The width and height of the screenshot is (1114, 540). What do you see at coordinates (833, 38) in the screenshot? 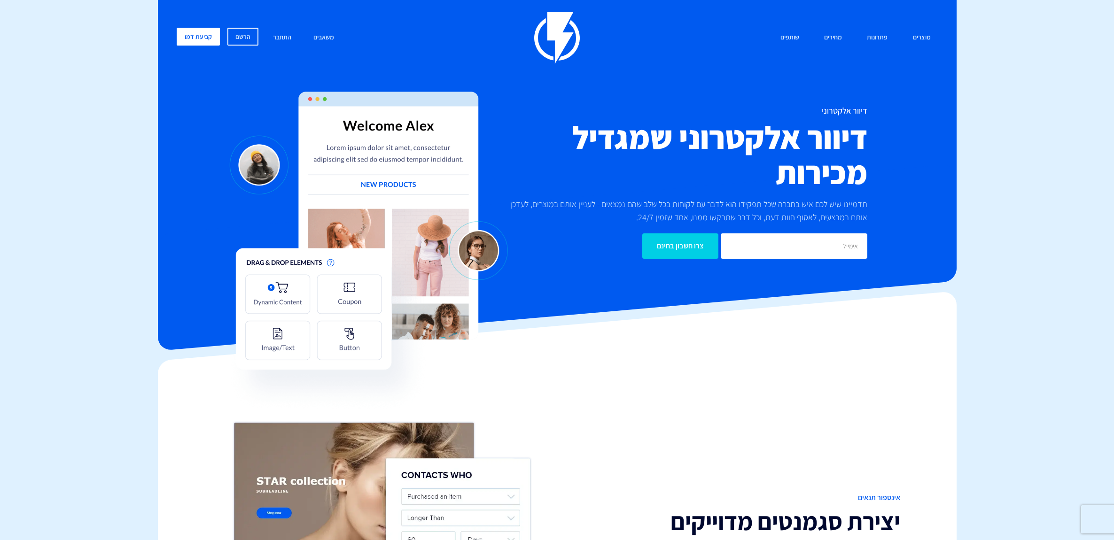
I see `a: מחירים` at bounding box center [833, 38].